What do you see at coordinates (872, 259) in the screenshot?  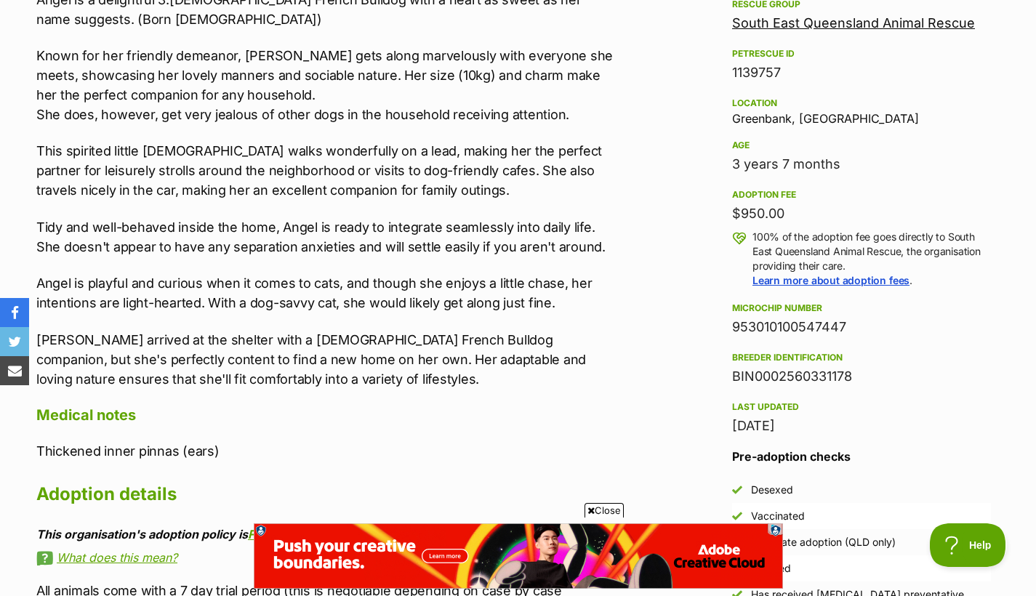 I see `p: 100% of the adoption fee goes directly to South East Queensland Animal Rescue, the organisation p...` at bounding box center [872, 259].